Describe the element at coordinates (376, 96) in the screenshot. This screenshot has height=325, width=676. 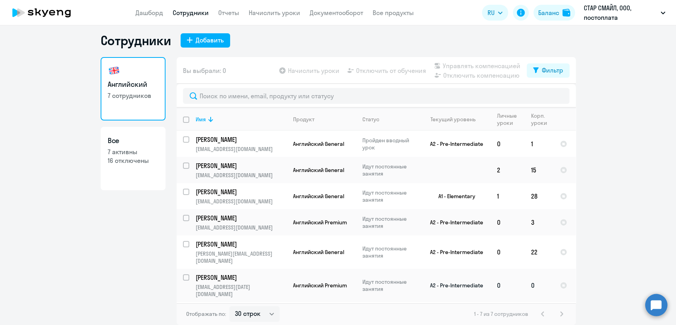
I see `input: Поиск по имени, email, продукту или статусу` at that location.